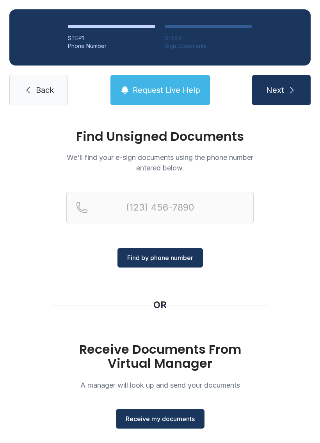 This screenshot has width=320, height=443. Describe the element at coordinates (160, 163) in the screenshot. I see `p: We'll find your e-sign documents using the phone number entered below.` at that location.